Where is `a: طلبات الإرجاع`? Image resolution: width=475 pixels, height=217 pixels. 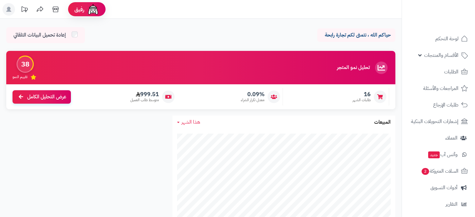 a: طلبات الإرجاع is located at coordinates (438, 105).